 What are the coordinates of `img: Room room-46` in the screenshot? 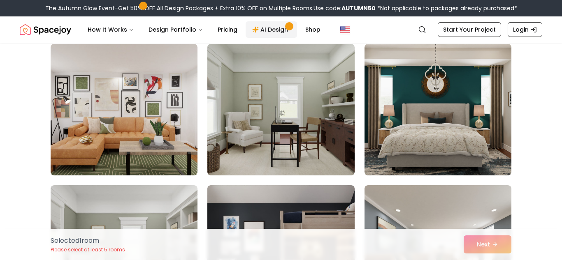 It's located at (124, 110).